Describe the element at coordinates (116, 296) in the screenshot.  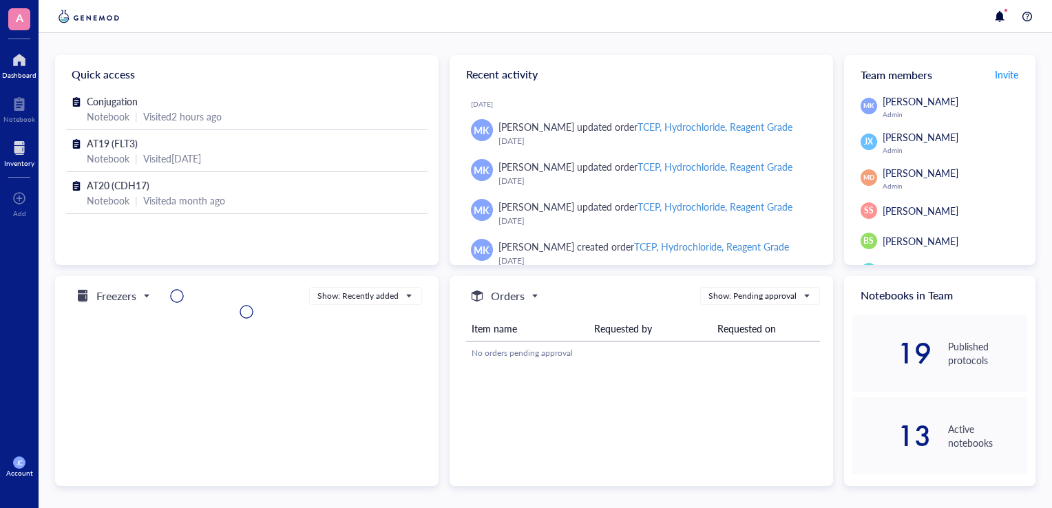
I see `h5: Freezers` at that location.